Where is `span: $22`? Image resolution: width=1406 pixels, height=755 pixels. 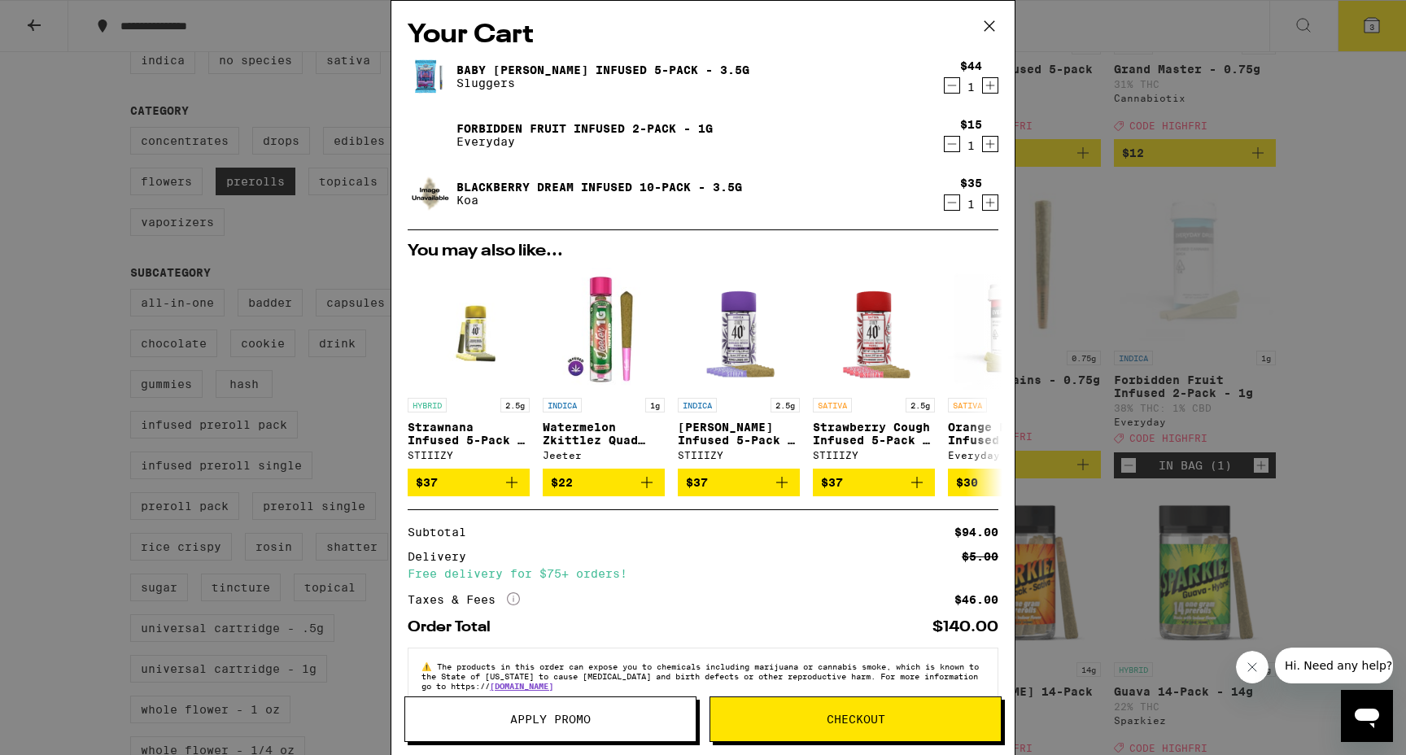
span: $22 is located at coordinates (561, 482).